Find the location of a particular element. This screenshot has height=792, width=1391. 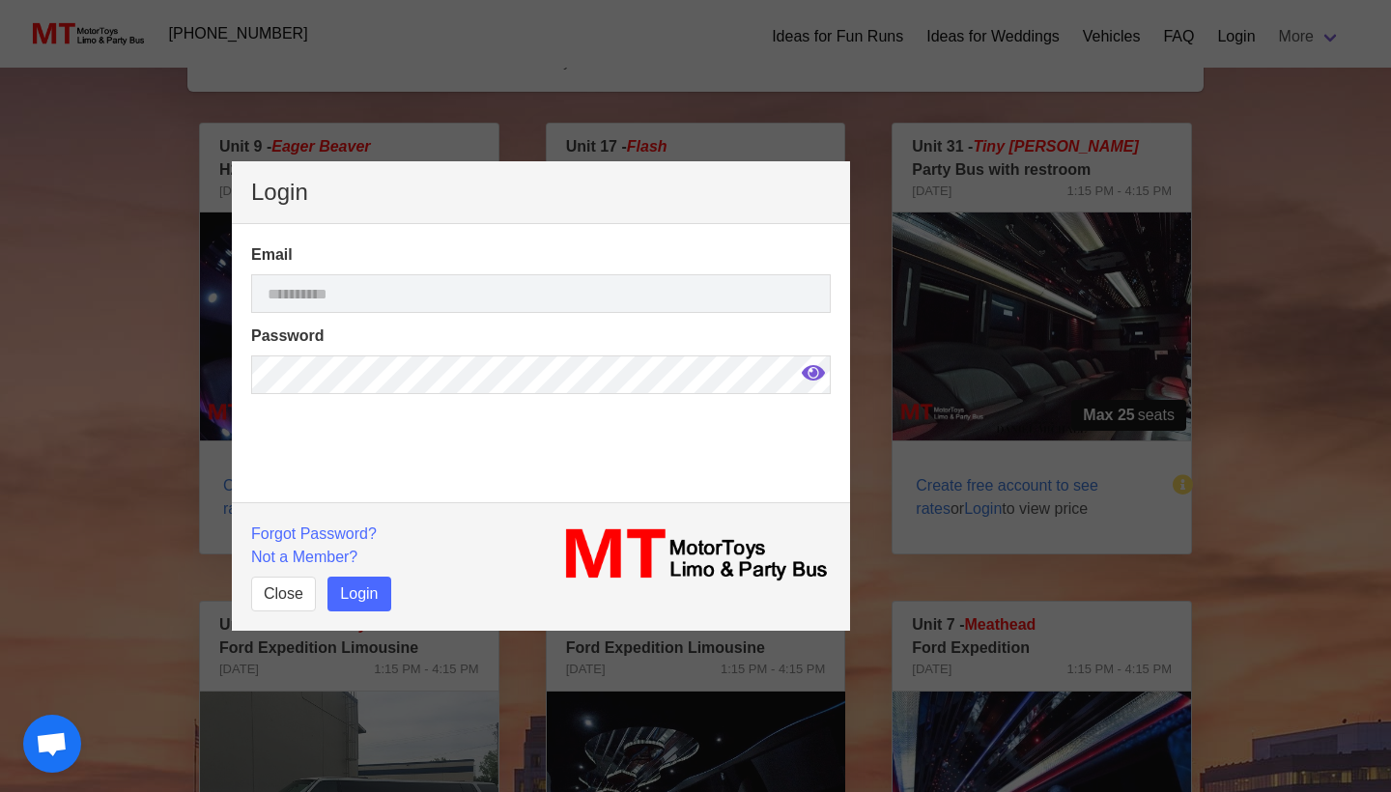

button: Login is located at coordinates (358, 594).